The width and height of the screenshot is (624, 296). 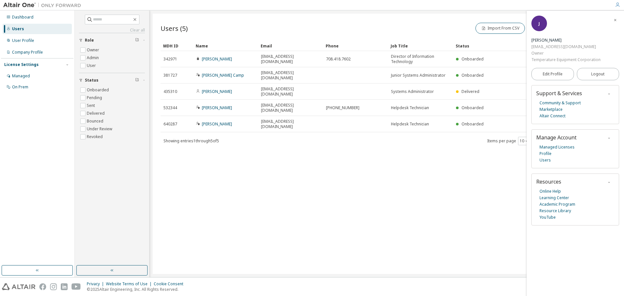 What do you see at coordinates (170, 75) in the screenshot?
I see `span: 381727` at bounding box center [170, 75].